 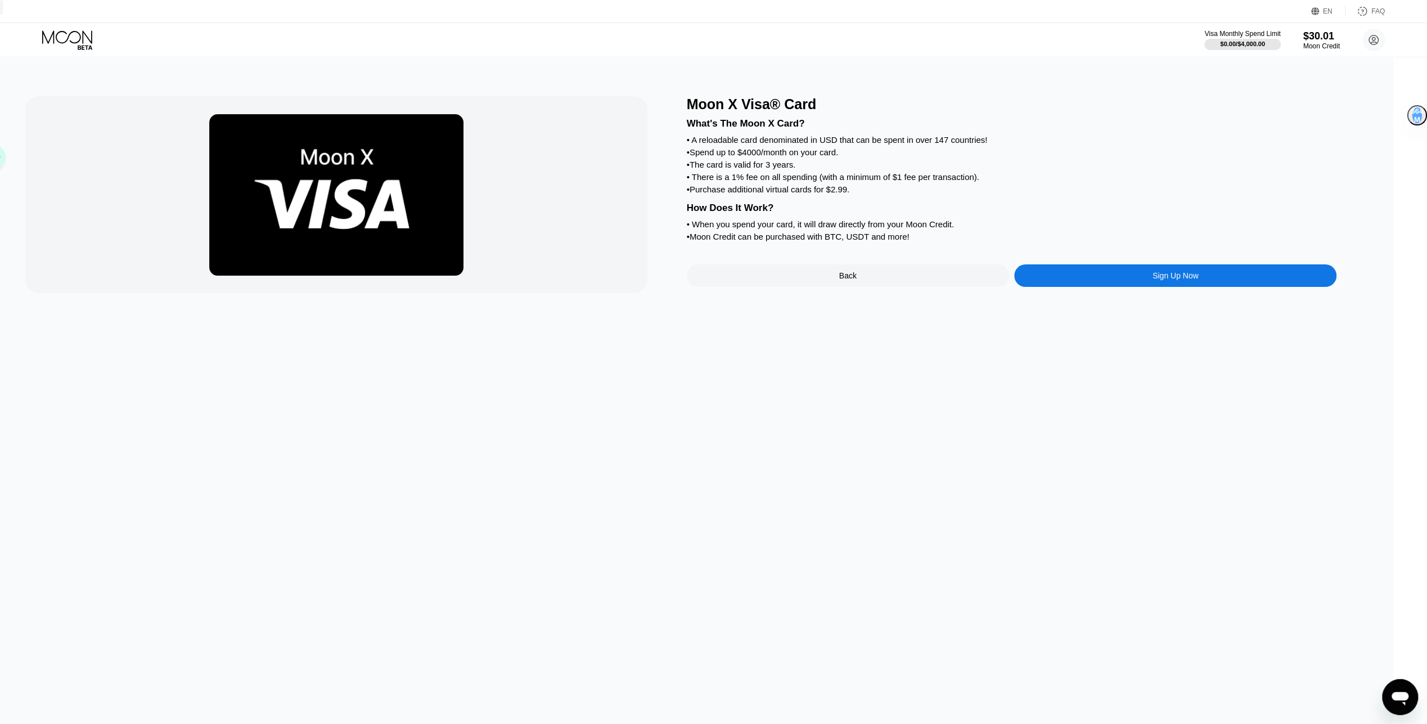 What do you see at coordinates (1012, 140) in the screenshot?
I see `div: • A reloadable card denominated in USD that can be spent in over 147 countries!` at bounding box center [1012, 140].